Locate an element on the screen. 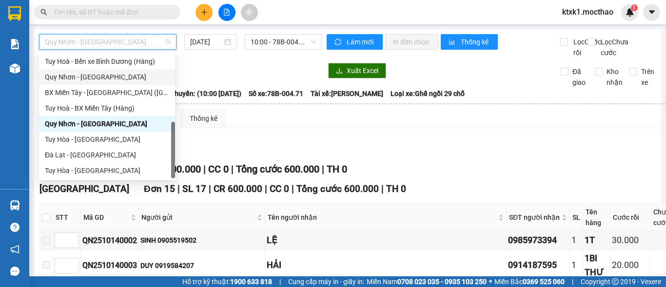 The image size is (666, 287). span: notification is located at coordinates (15, 249).